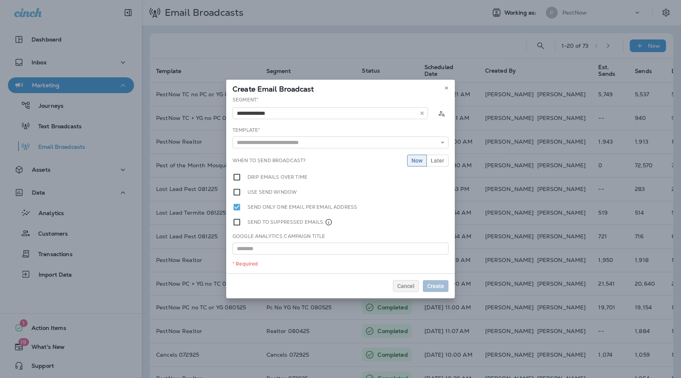  Describe the element at coordinates (302, 207) in the screenshot. I see `label: Send only one email per email address` at that location.